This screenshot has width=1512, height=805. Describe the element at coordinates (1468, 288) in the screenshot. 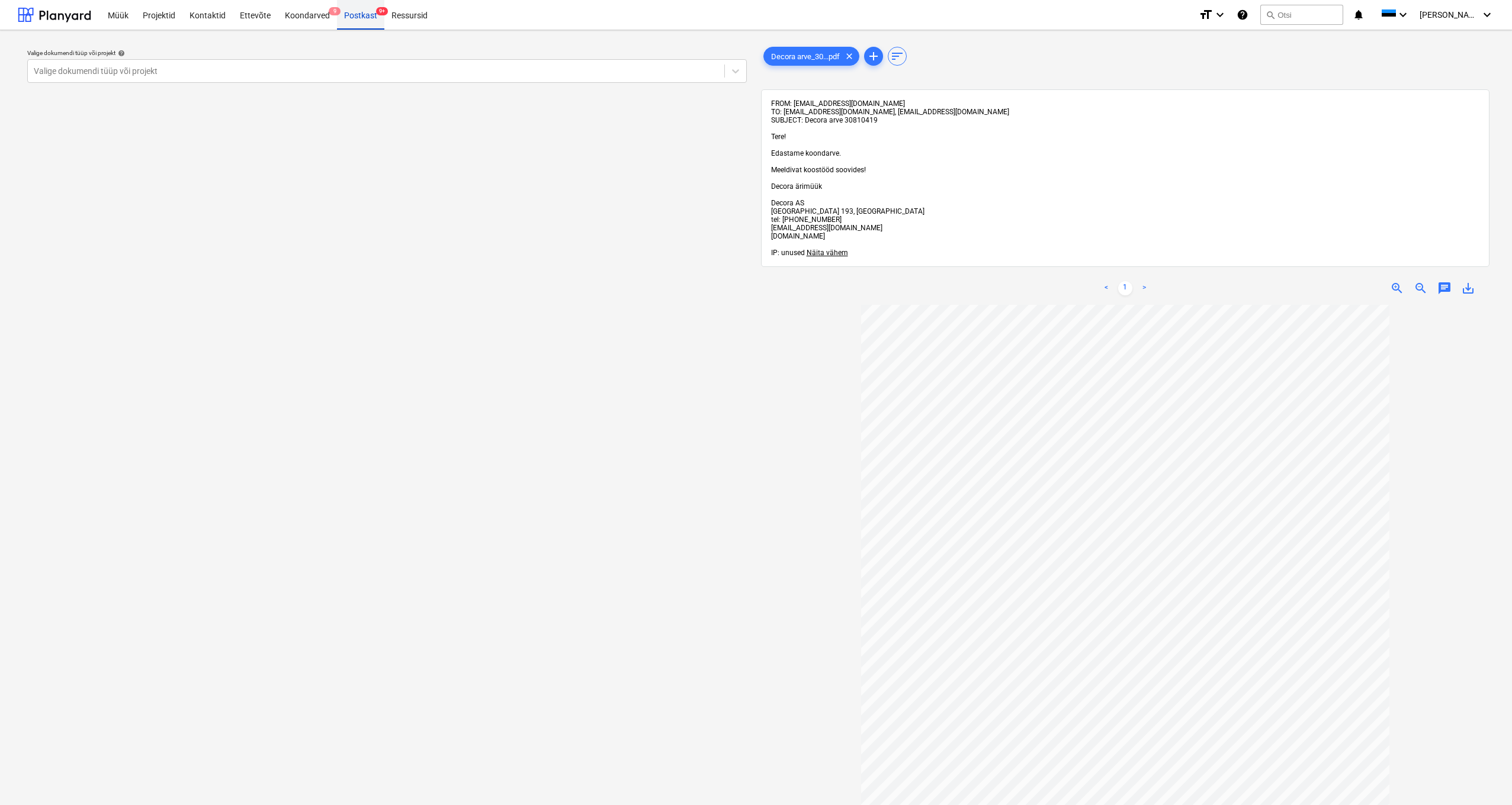

I see `span: save_alt` at that location.